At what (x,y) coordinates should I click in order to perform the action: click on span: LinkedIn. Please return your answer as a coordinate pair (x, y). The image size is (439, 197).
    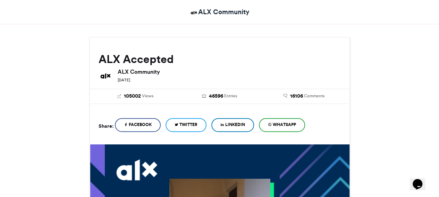
    Looking at the image, I should click on (235, 125).